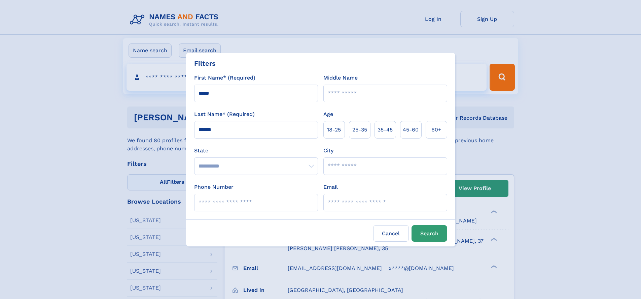  What do you see at coordinates (225, 78) in the screenshot?
I see `label: First Name* (Required)` at bounding box center [225, 78].